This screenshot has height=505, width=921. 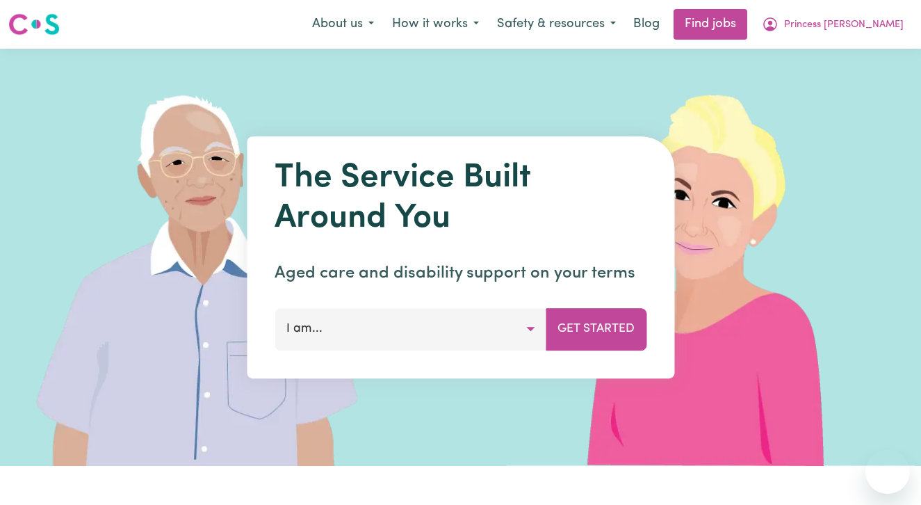 What do you see at coordinates (460, 273) in the screenshot?
I see `p: Aged care and disability support on your terms` at bounding box center [460, 273].